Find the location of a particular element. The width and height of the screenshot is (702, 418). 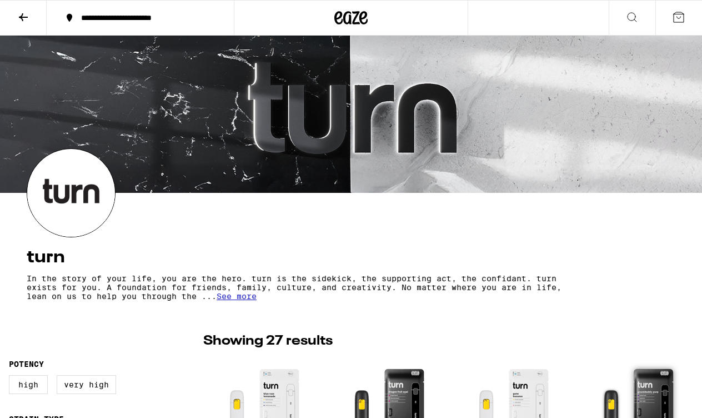

h4: turn is located at coordinates (351, 257).